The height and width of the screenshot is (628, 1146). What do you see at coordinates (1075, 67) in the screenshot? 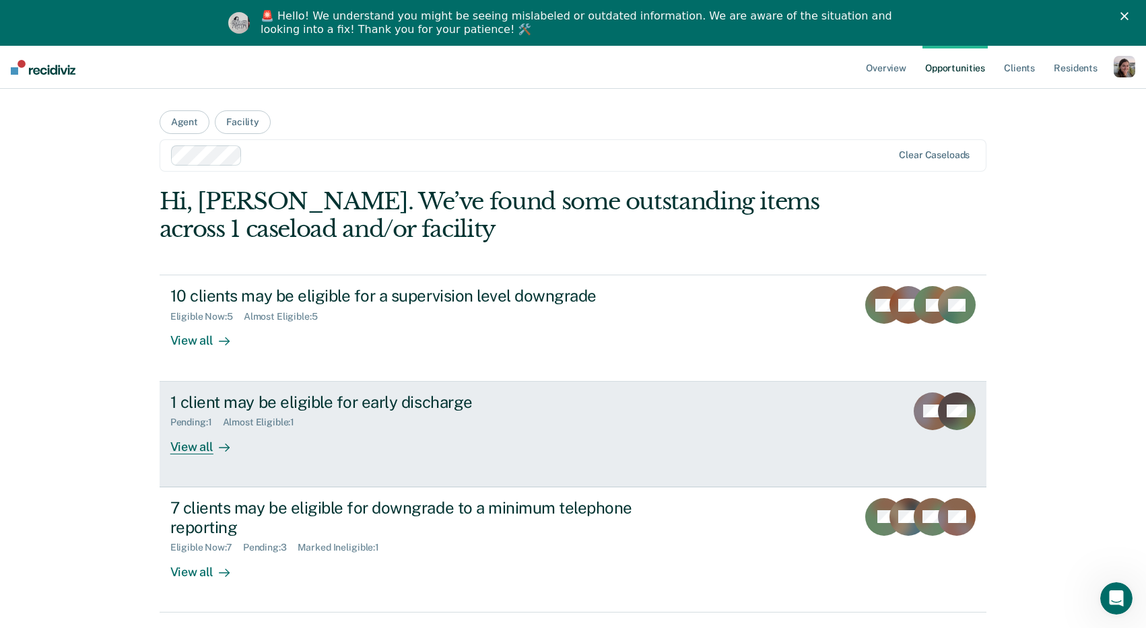
I see `a: Residents` at bounding box center [1075, 67].